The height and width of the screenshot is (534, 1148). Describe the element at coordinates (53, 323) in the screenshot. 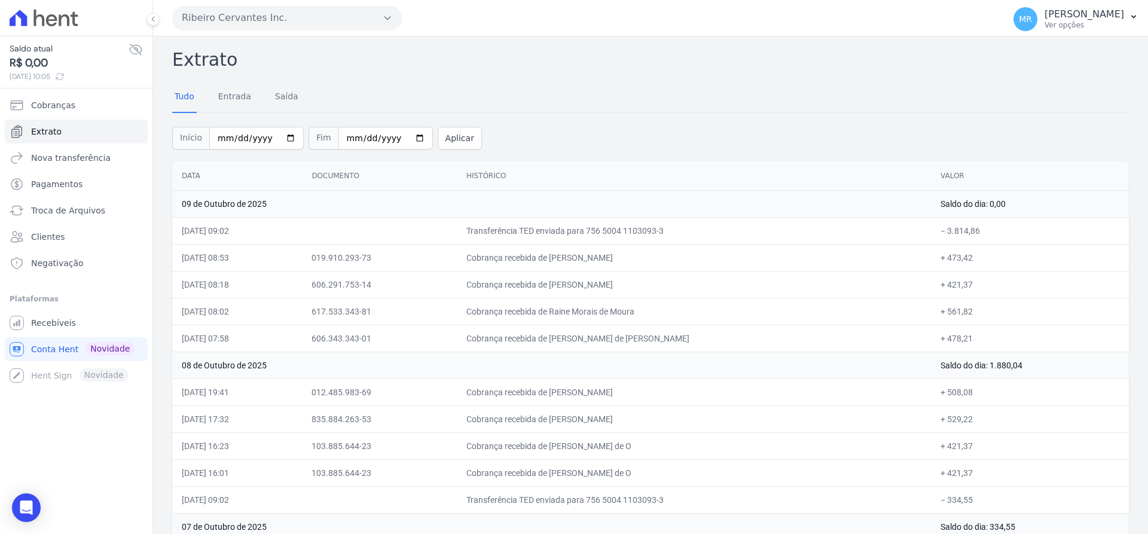

I see `span: Recebíveis` at that location.